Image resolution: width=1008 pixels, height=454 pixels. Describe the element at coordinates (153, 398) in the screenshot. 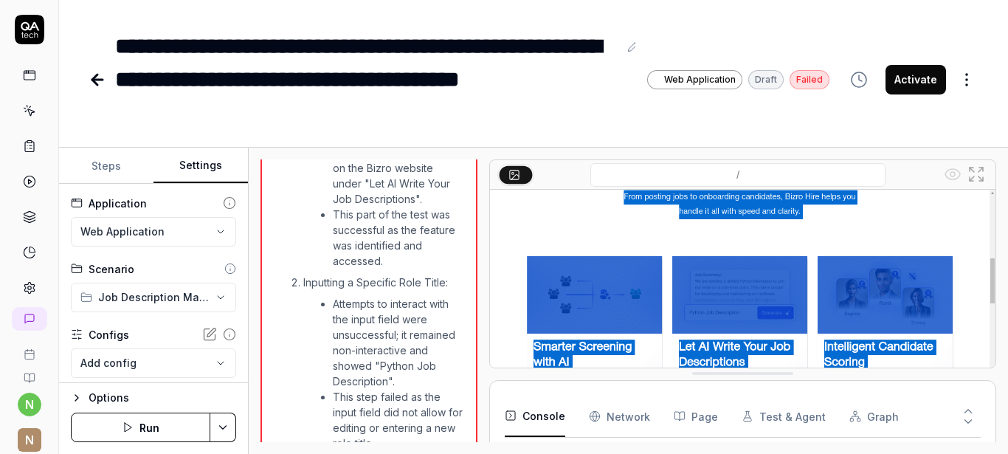

I see `button: Options` at that location.